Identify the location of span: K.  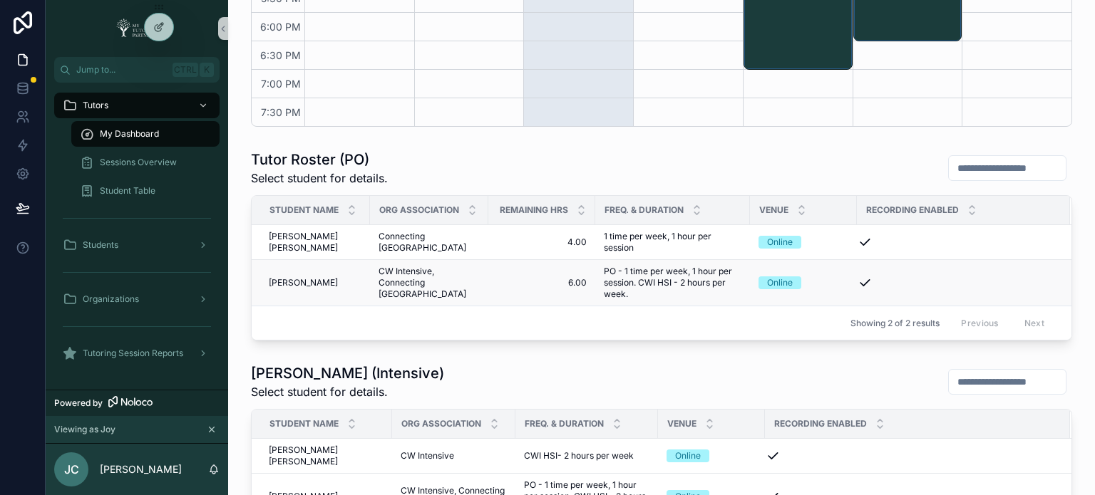
(207, 70).